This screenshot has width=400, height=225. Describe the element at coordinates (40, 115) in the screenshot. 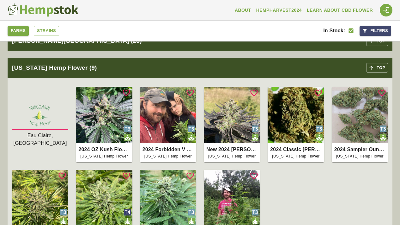

I see `img: Wisconsin Hemp Flower` at that location.